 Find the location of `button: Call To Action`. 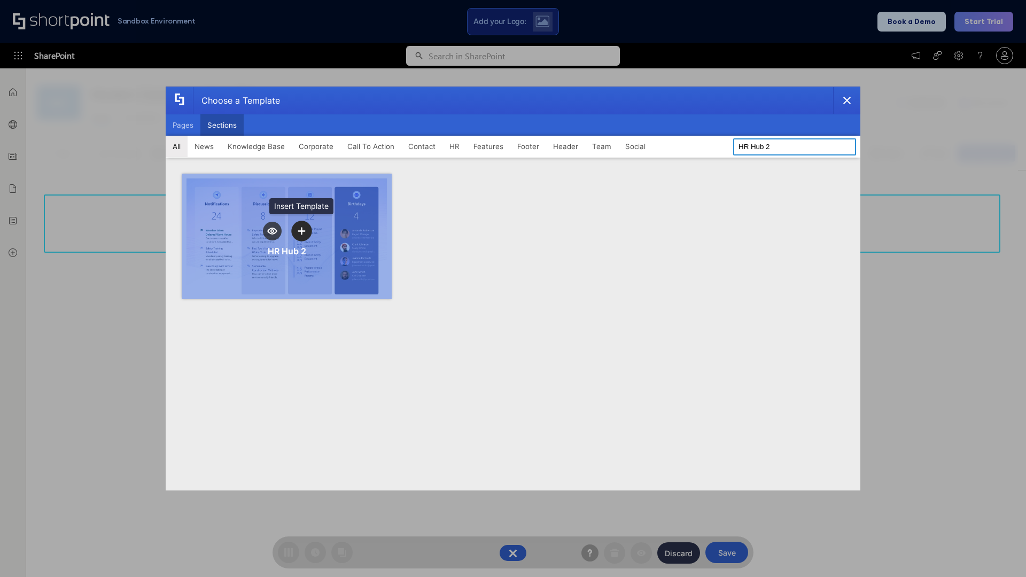

button: Call To Action is located at coordinates (371, 146).